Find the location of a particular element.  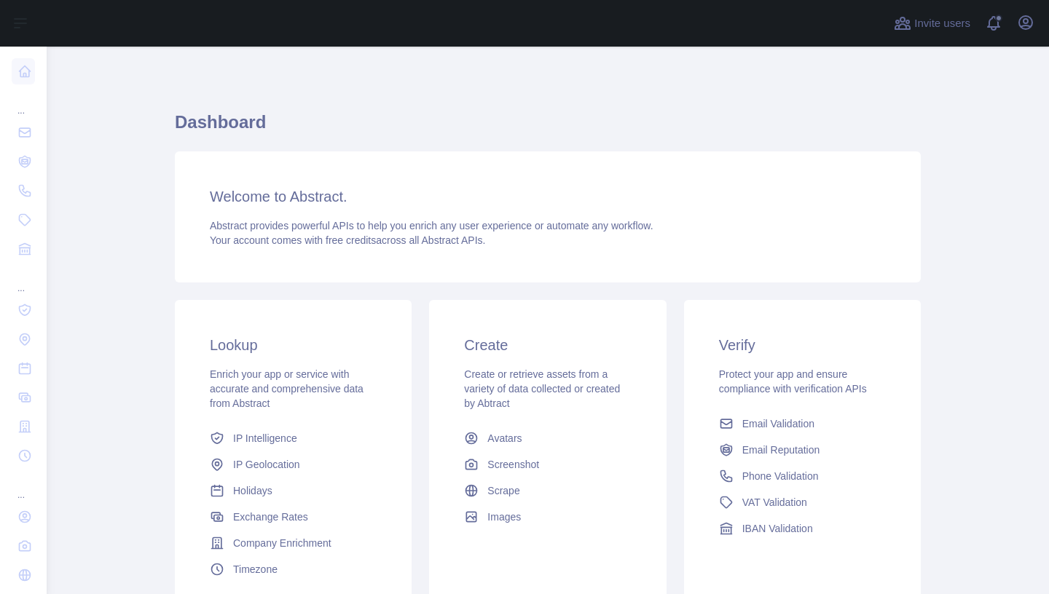

a: Screenshot is located at coordinates (547, 465).